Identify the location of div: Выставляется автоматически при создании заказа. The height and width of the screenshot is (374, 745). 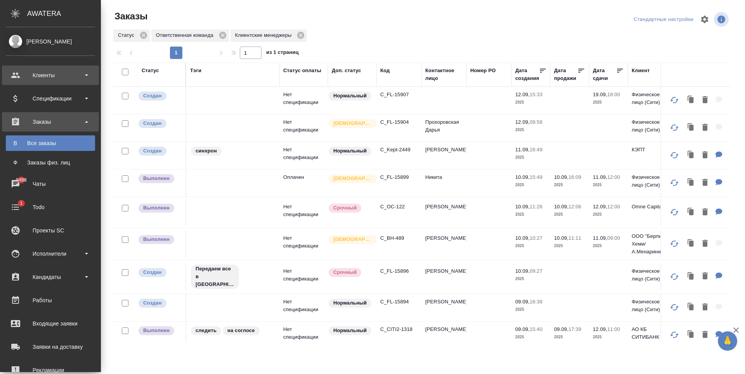
(160, 96).